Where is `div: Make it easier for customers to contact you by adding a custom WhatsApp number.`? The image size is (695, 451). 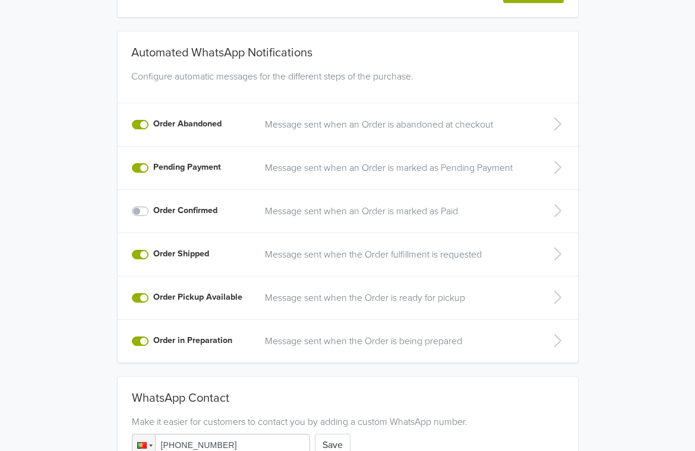
div: Make it easier for customers to contact you by adding a custom WhatsApp number. is located at coordinates (347, 422).